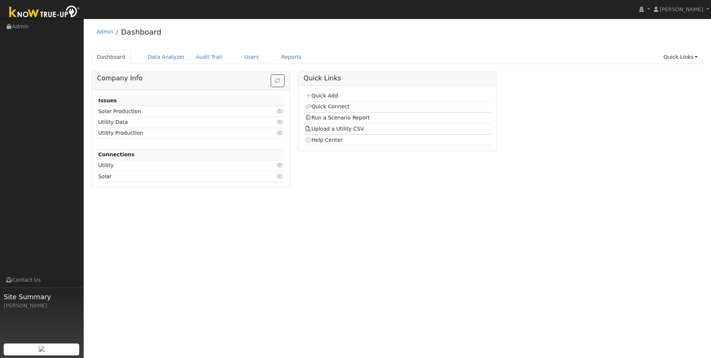 The image size is (711, 358). Describe the element at coordinates (42, 296) in the screenshot. I see `span: Site Summary` at that location.